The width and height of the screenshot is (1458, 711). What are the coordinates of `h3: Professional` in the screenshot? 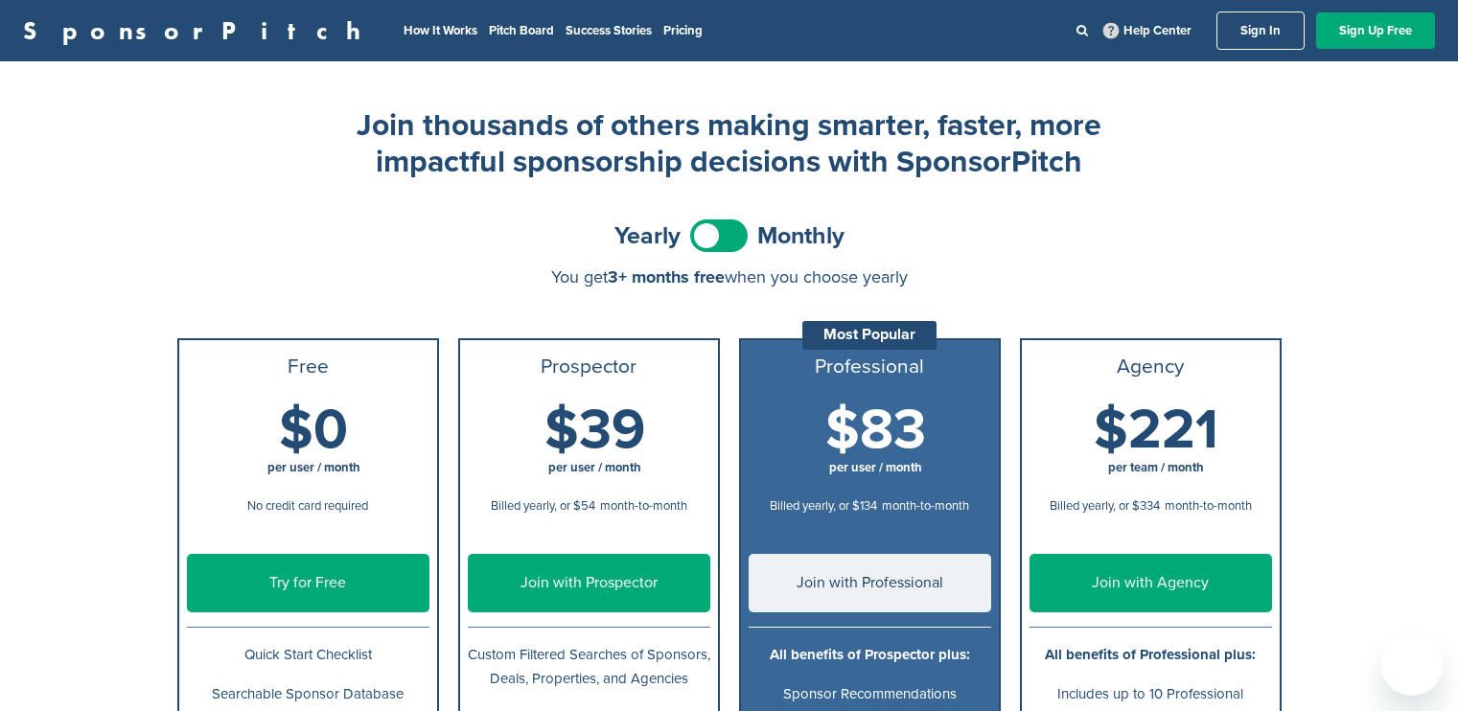 It's located at (870, 367).